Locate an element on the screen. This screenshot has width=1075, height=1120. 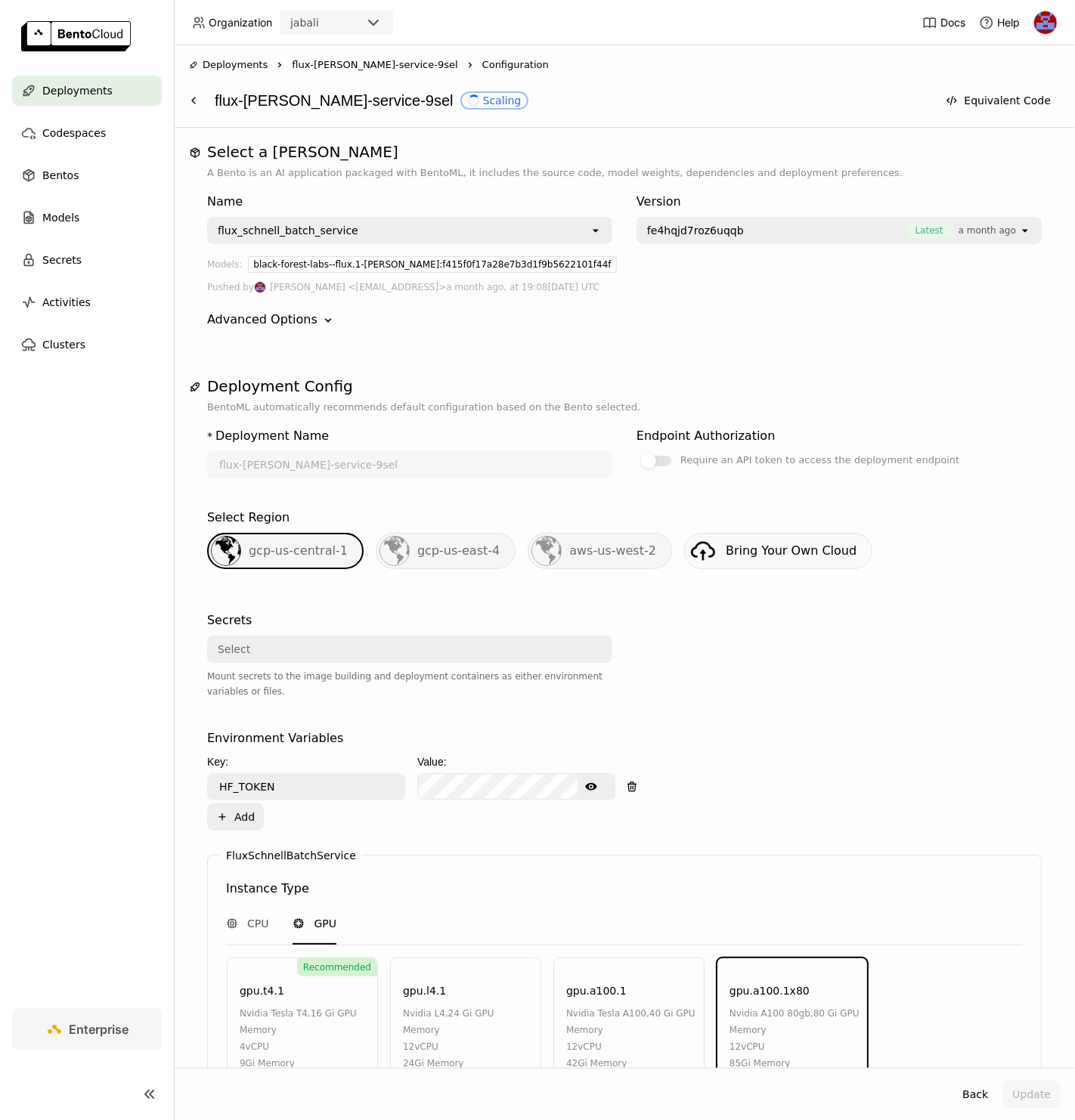
span: gcp-us-central-1 is located at coordinates (298, 551).